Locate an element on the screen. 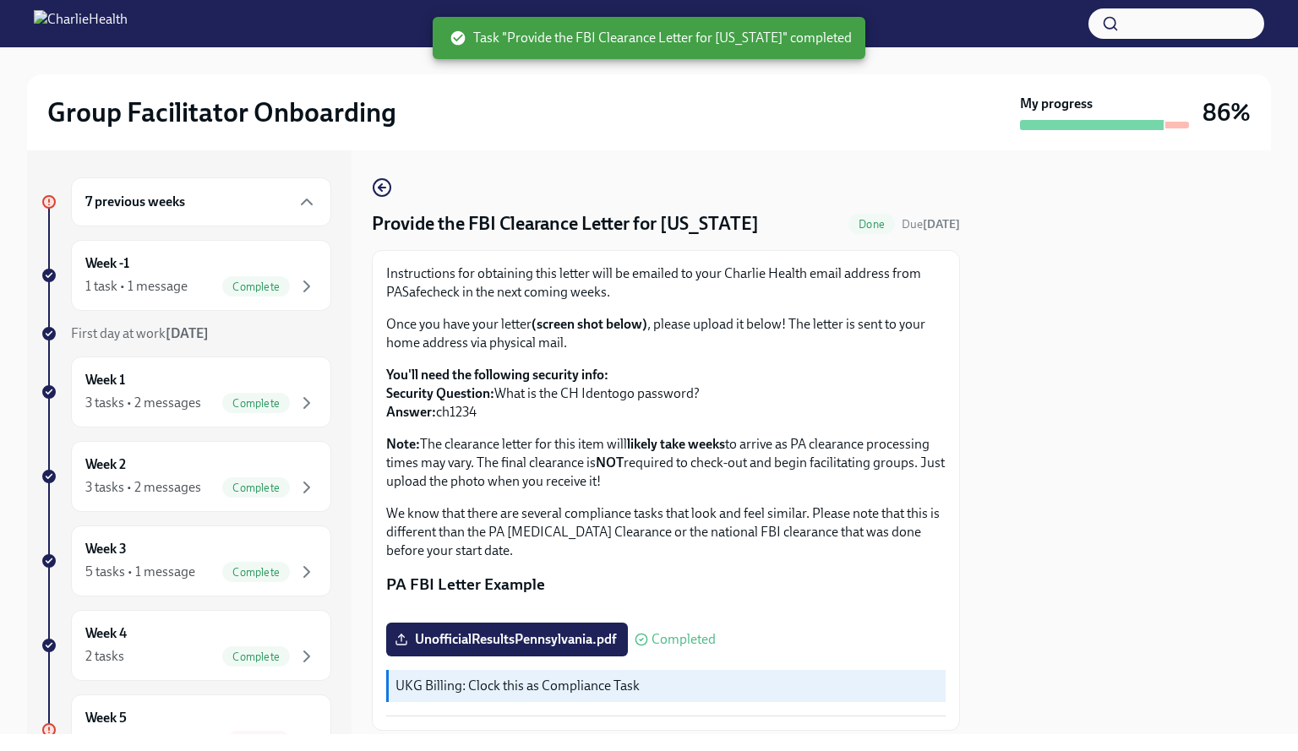  a: Week -11 task • 1 messageComplete is located at coordinates (186, 275).